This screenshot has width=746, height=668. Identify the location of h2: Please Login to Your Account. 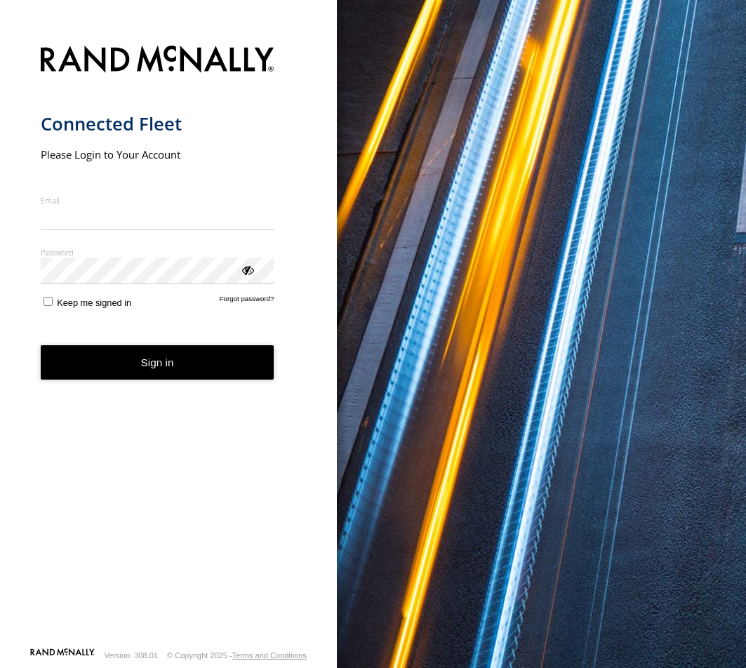
(157, 154).